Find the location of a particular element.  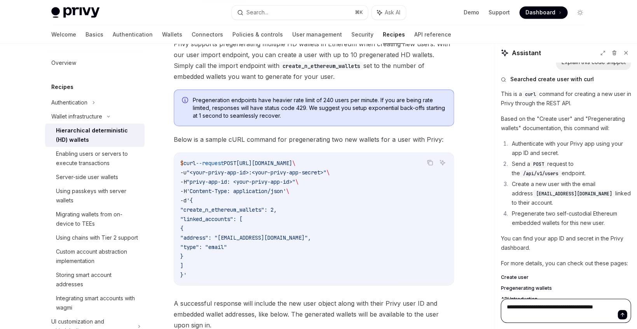

div: Authentication is located at coordinates (69, 103).